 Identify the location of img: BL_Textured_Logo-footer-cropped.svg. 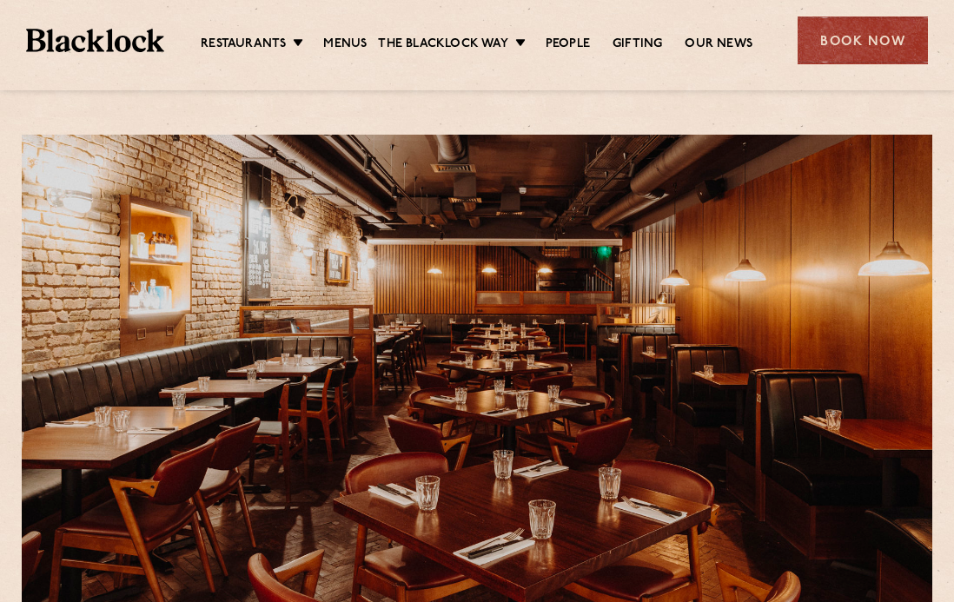
(95, 40).